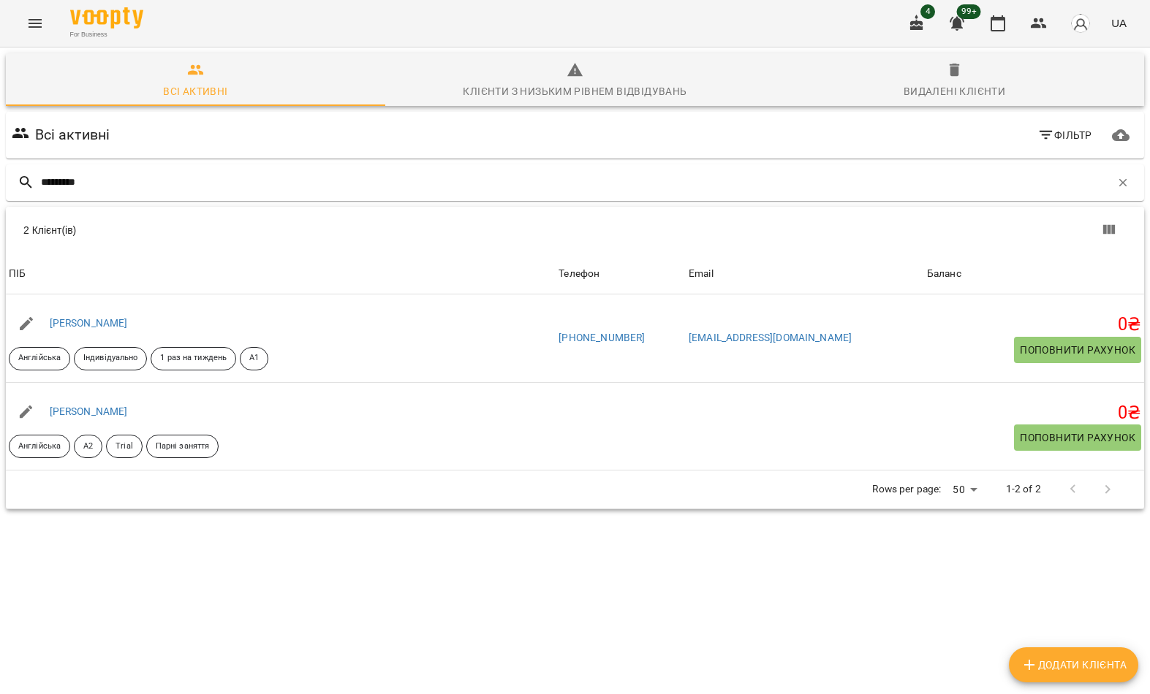 The width and height of the screenshot is (1150, 694). What do you see at coordinates (1023, 490) in the screenshot?
I see `p: 1-2 of 2` at bounding box center [1023, 490].